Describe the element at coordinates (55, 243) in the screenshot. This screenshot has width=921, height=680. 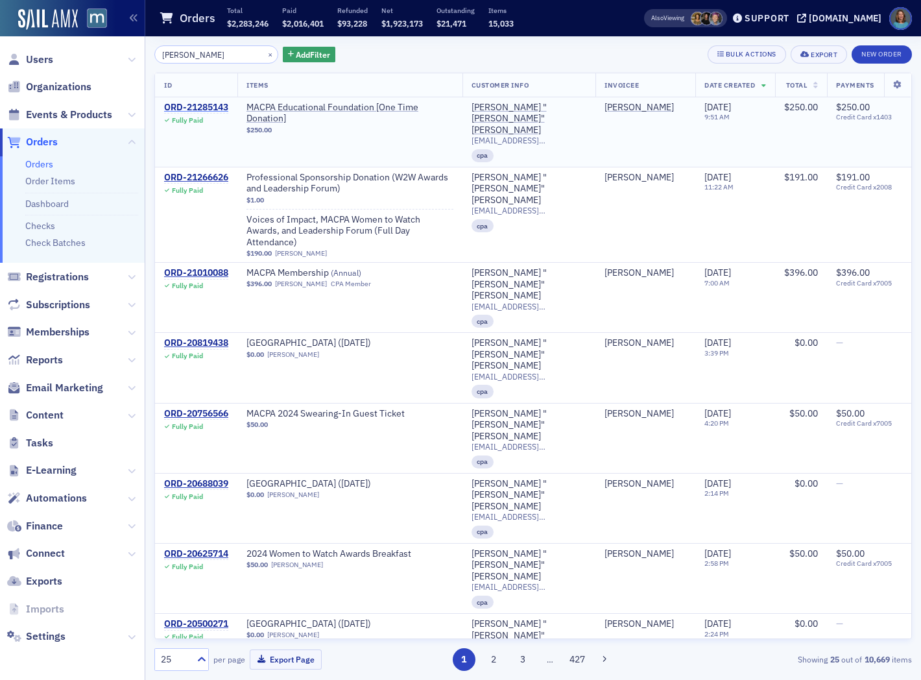
I see `a: Check Batches` at that location.